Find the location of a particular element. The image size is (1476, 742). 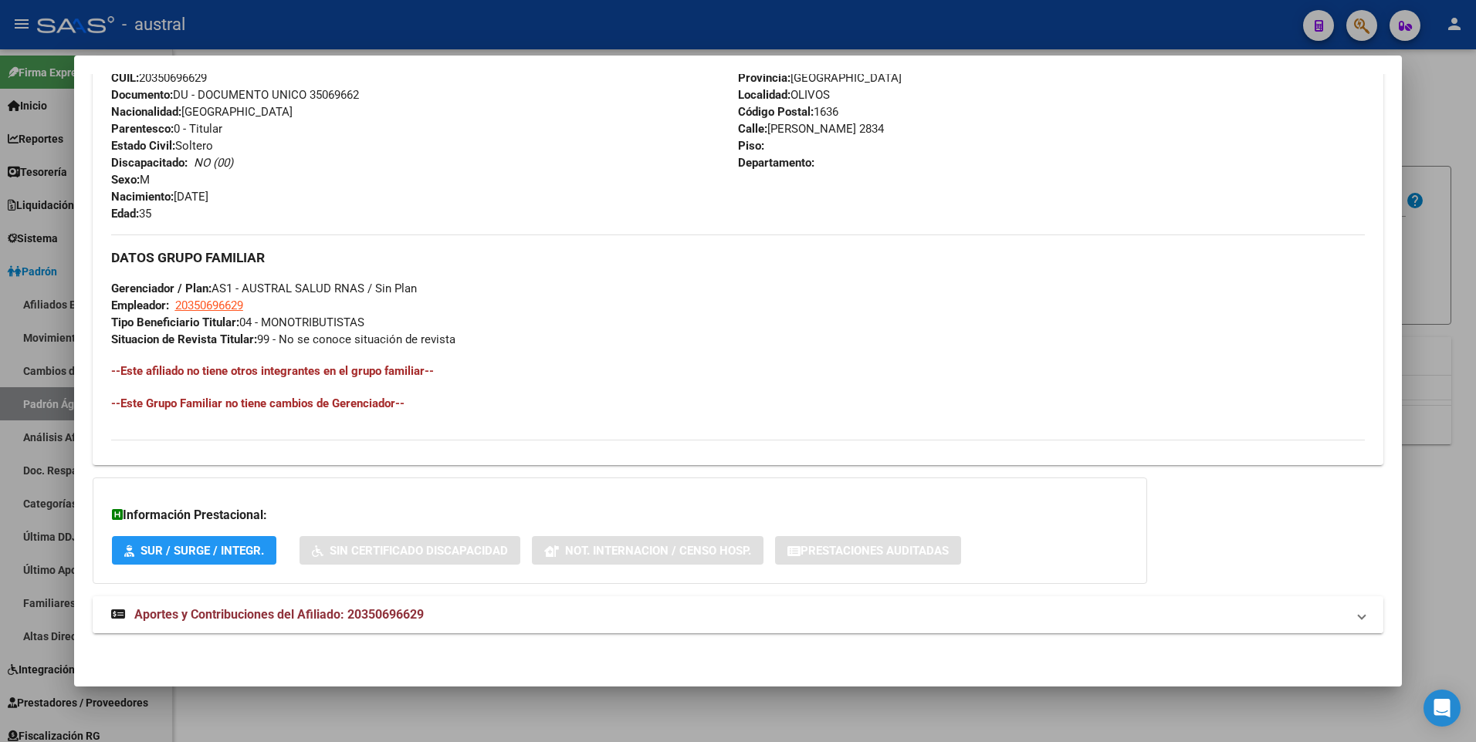

h4: --Este afiliado no tiene otros integrantes en el grupo familiar-- is located at coordinates (738, 371).